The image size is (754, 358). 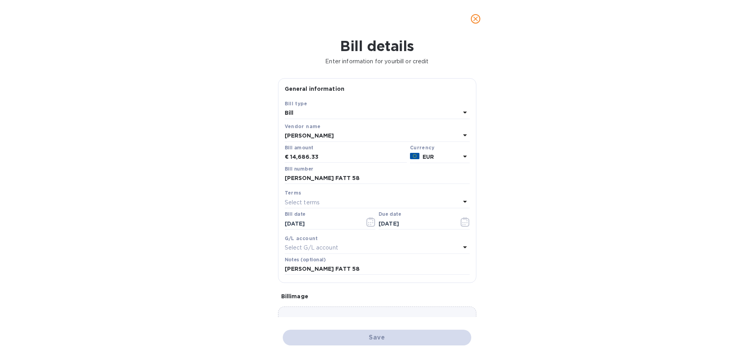 What do you see at coordinates (389, 214) in the screenshot?
I see `label: Due date` at bounding box center [389, 214].